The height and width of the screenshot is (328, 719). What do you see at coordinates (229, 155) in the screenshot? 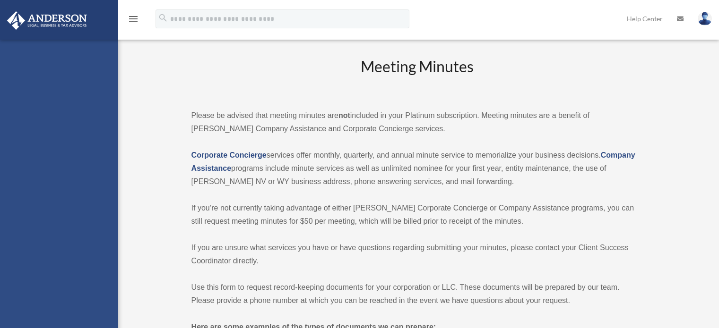
I see `a: Corporate Concierge` at bounding box center [229, 155].